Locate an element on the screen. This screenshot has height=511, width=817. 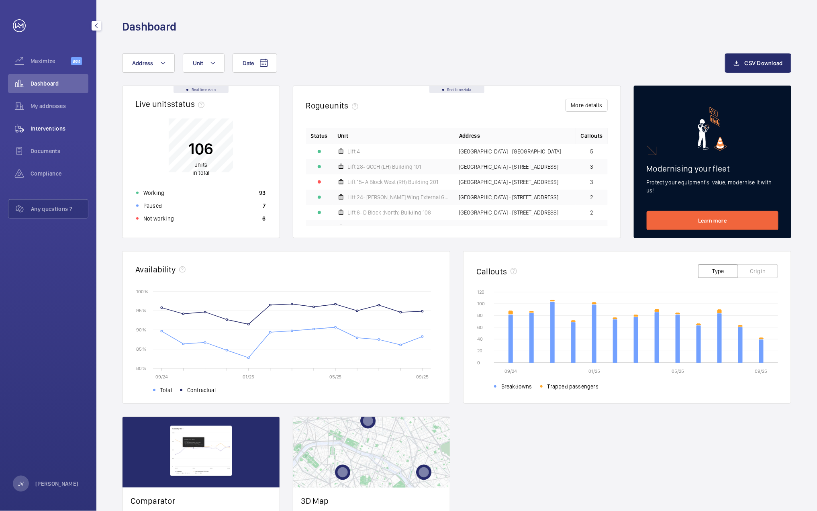
p: JV is located at coordinates (21, 484).